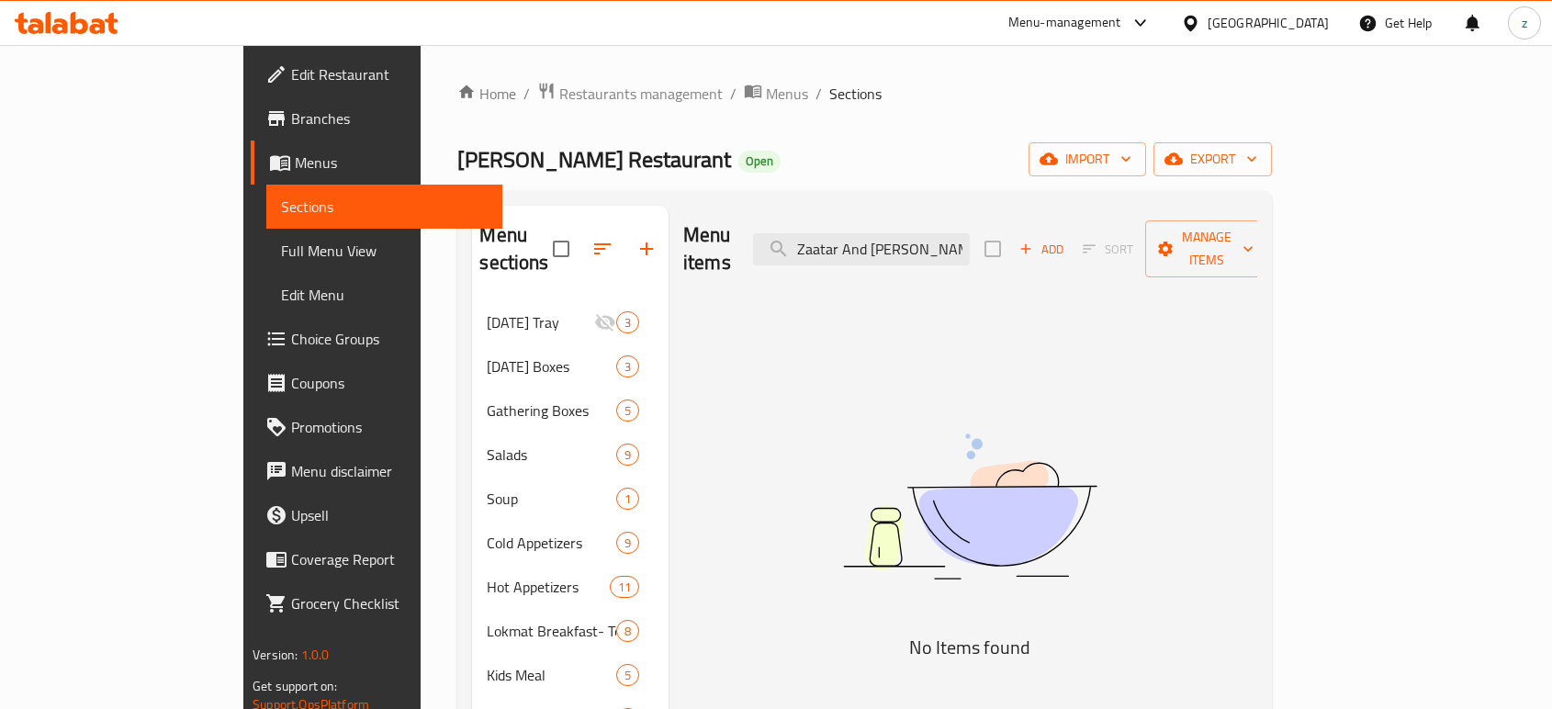 This screenshot has width=1552, height=709. Describe the element at coordinates (389, 515) in the screenshot. I see `span: Upsell` at that location.